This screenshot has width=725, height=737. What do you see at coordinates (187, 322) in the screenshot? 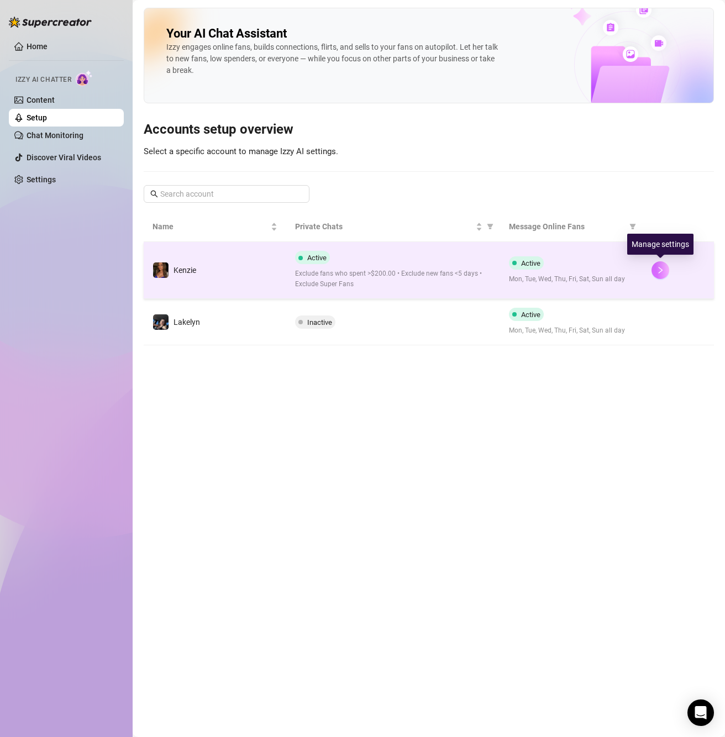
I see `span: Lakelyn` at bounding box center [187, 322].